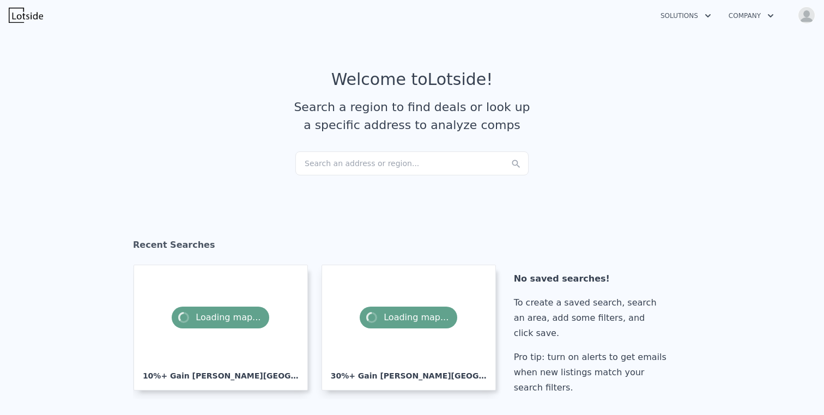 The width and height of the screenshot is (824, 415). What do you see at coordinates (593, 373) in the screenshot?
I see `div: Pro tip: turn on alerts to get emails when new listings match your search filters.` at bounding box center [593, 373].